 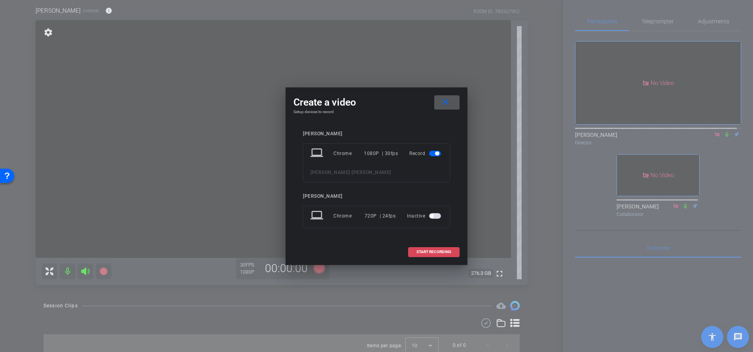 I want to click on div: Create a video, so click(x=377, y=102).